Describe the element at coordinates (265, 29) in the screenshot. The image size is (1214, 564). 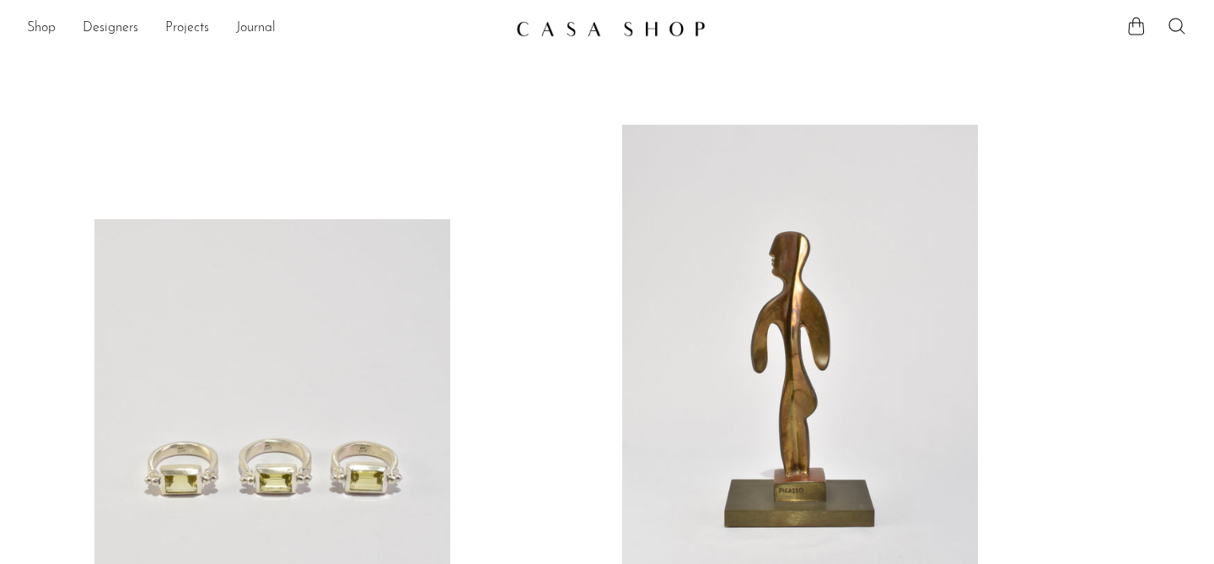
I see `ul: NEW HEADER MENU` at that location.